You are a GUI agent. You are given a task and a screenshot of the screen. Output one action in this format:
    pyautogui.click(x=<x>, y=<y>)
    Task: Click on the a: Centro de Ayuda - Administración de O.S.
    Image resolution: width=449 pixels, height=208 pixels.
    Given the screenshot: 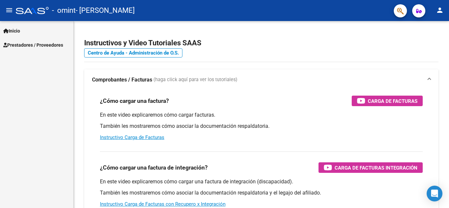 What is the action you would take?
    pyautogui.click(x=133, y=53)
    